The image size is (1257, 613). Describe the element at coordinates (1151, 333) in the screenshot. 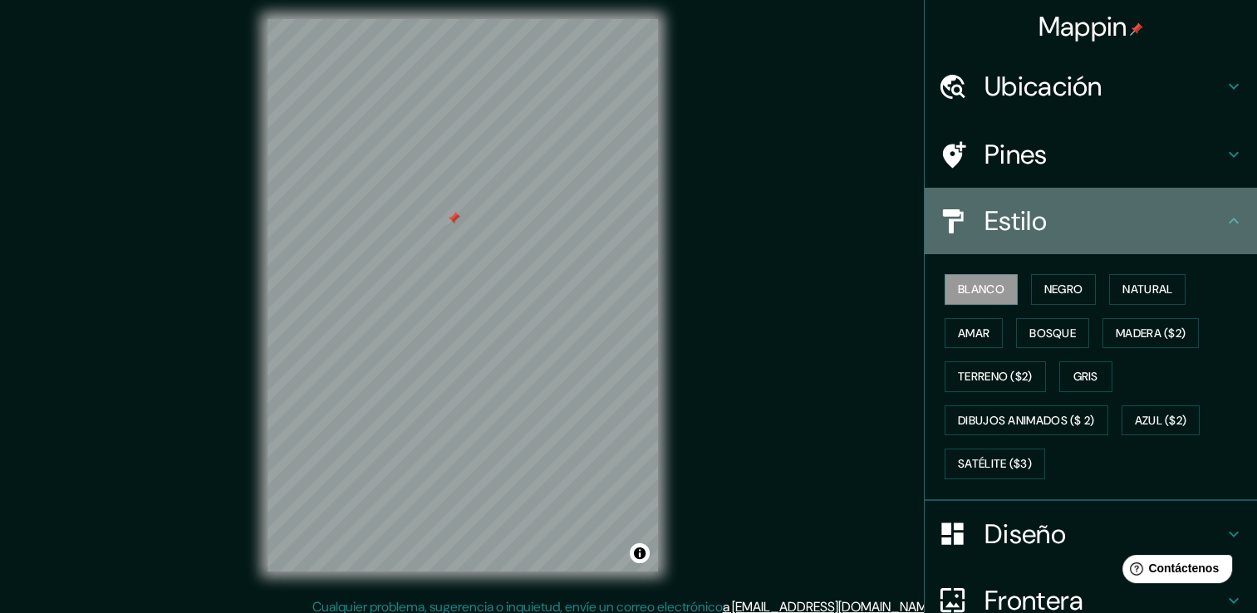

I see `font: Madera ($2)` at that location.